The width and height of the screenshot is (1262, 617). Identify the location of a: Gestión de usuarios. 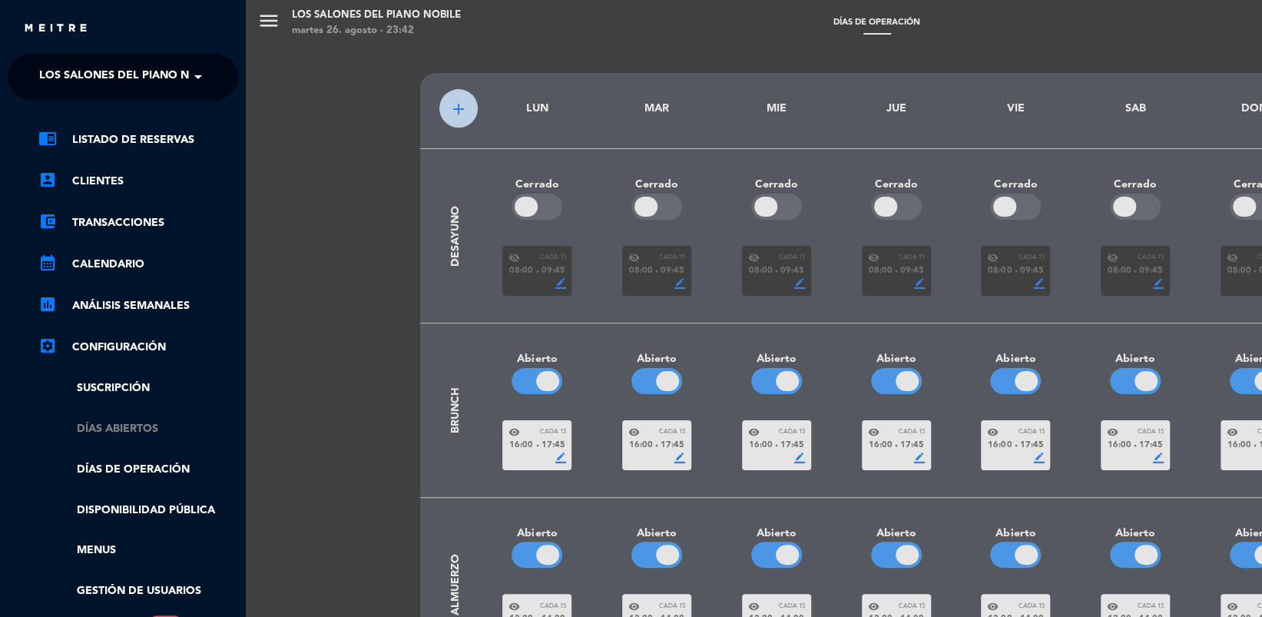
(138, 591).